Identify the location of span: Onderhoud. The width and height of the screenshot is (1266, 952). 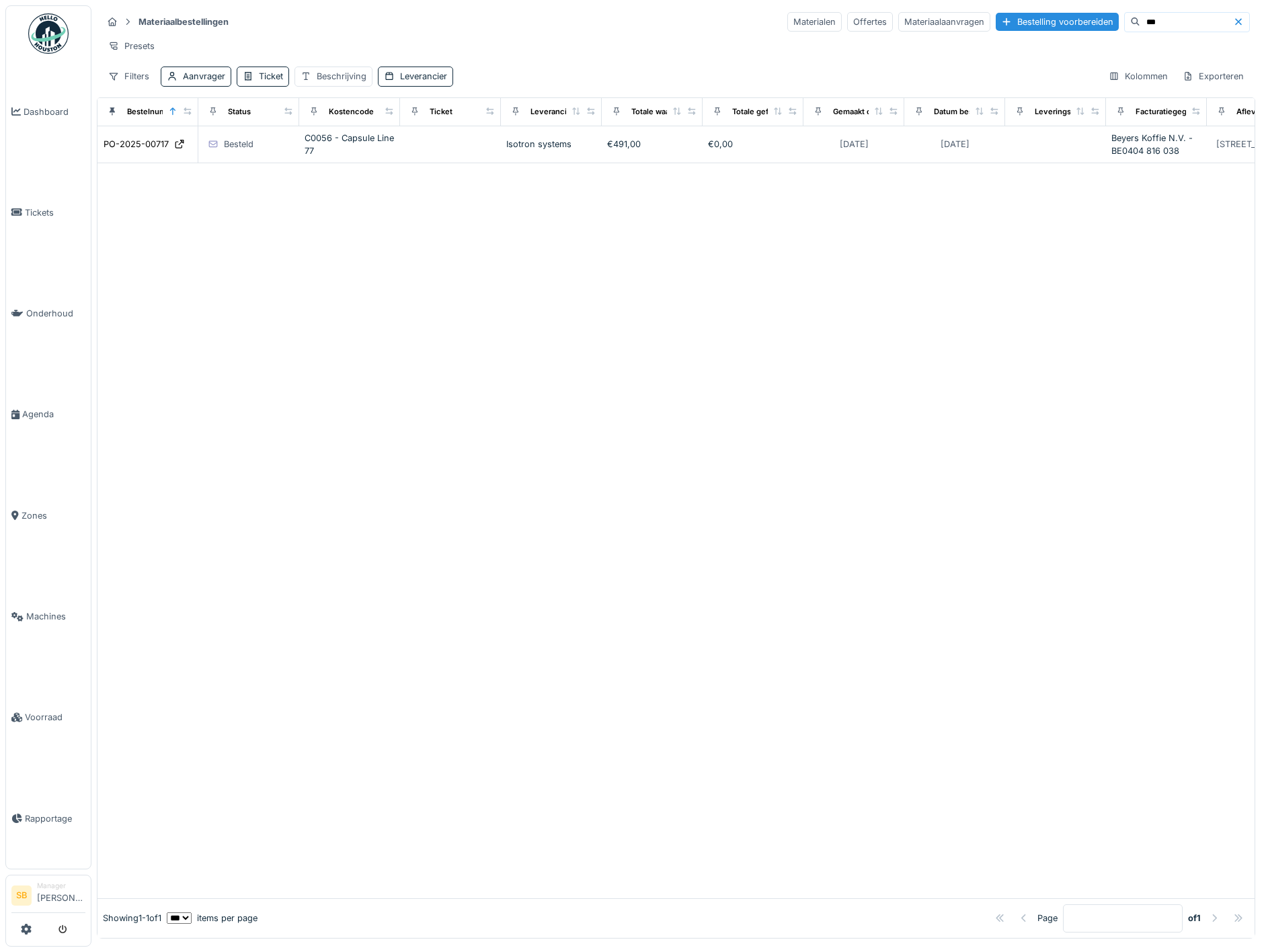
(55, 313).